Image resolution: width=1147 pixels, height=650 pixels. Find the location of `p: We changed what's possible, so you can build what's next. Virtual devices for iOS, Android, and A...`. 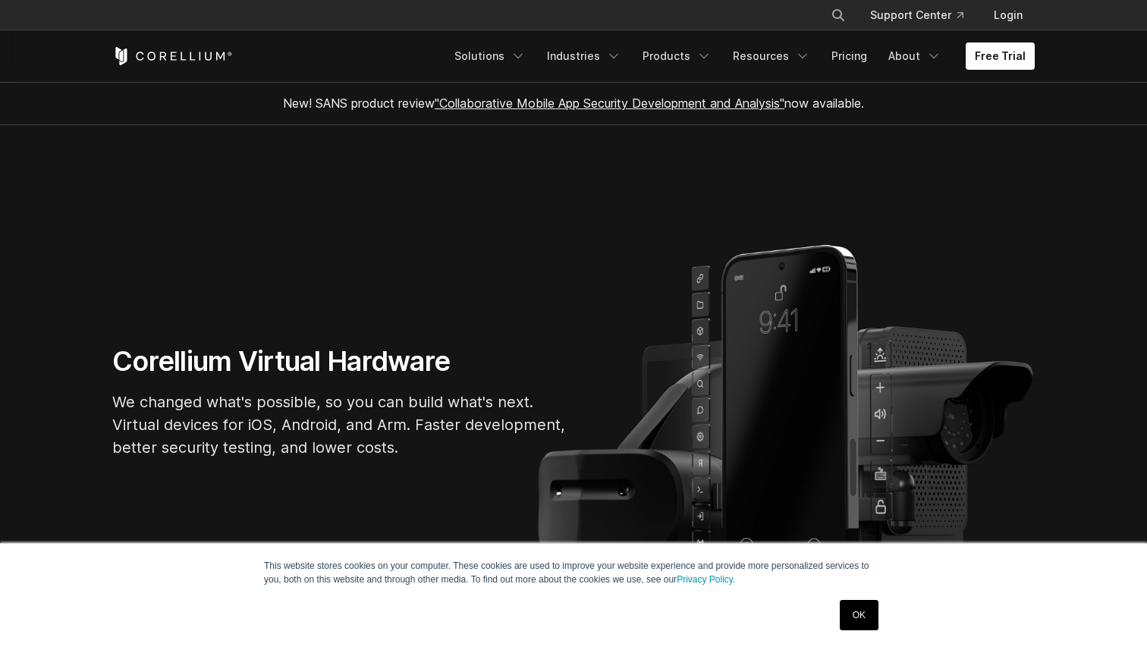

p: We changed what's possible, so you can build what's next. Virtual devices for iOS, Android, and A... is located at coordinates (340, 425).